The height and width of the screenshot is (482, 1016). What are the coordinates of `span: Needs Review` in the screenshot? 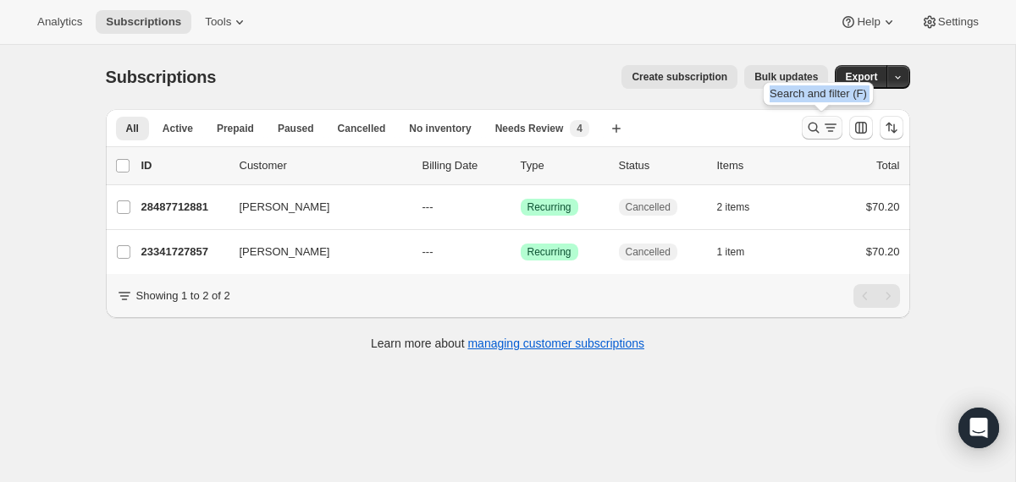 It's located at (529, 129).